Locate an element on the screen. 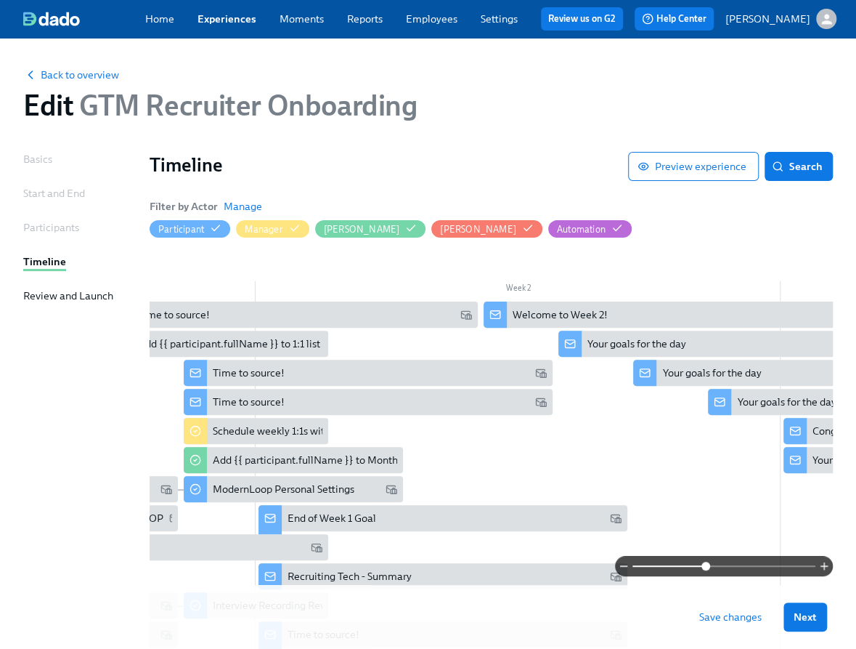 The width and height of the screenshot is (856, 649). span: Preview experience is located at coordinates (694, 166).